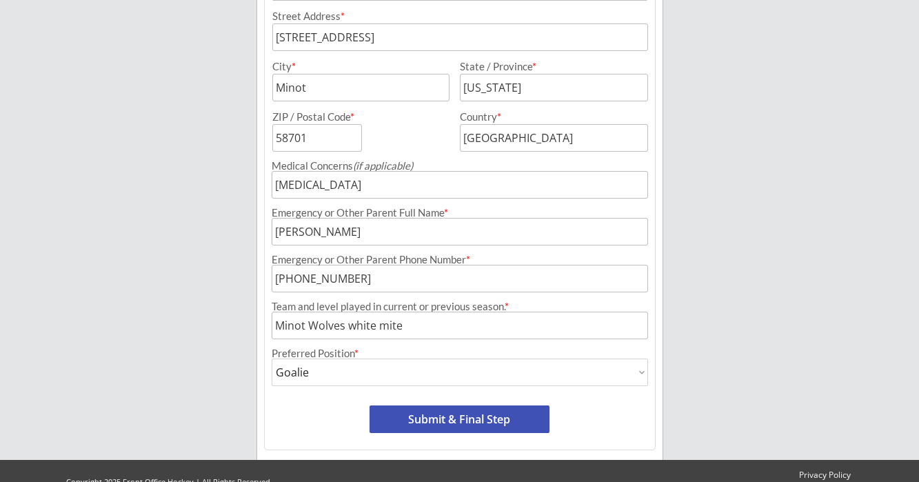 The image size is (919, 482). What do you see at coordinates (824, 475) in the screenshot?
I see `a: Privacy Policy` at bounding box center [824, 475].